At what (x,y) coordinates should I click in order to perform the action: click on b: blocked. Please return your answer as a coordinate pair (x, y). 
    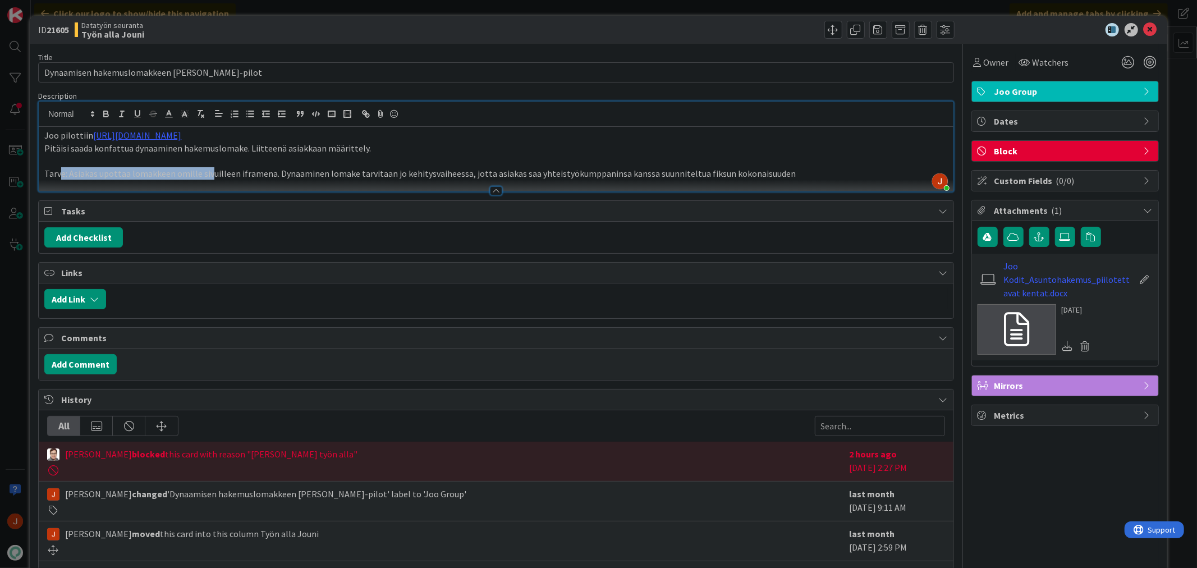
    Looking at the image, I should click on (148, 454).